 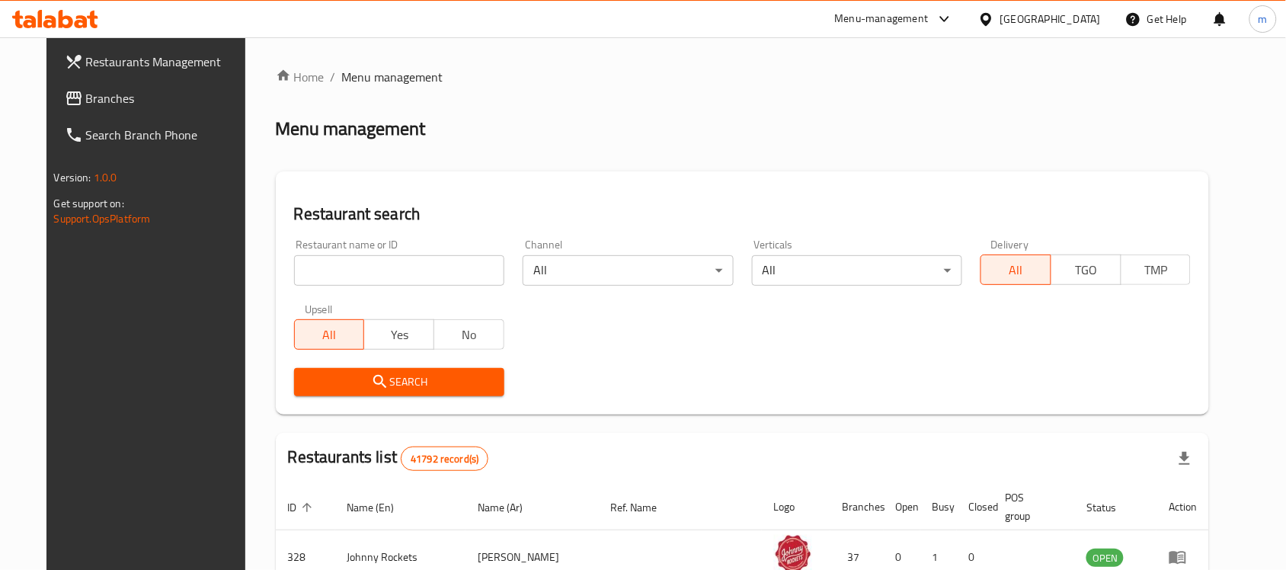 What do you see at coordinates (157, 62) in the screenshot?
I see `a: Restaurants Management` at bounding box center [157, 62].